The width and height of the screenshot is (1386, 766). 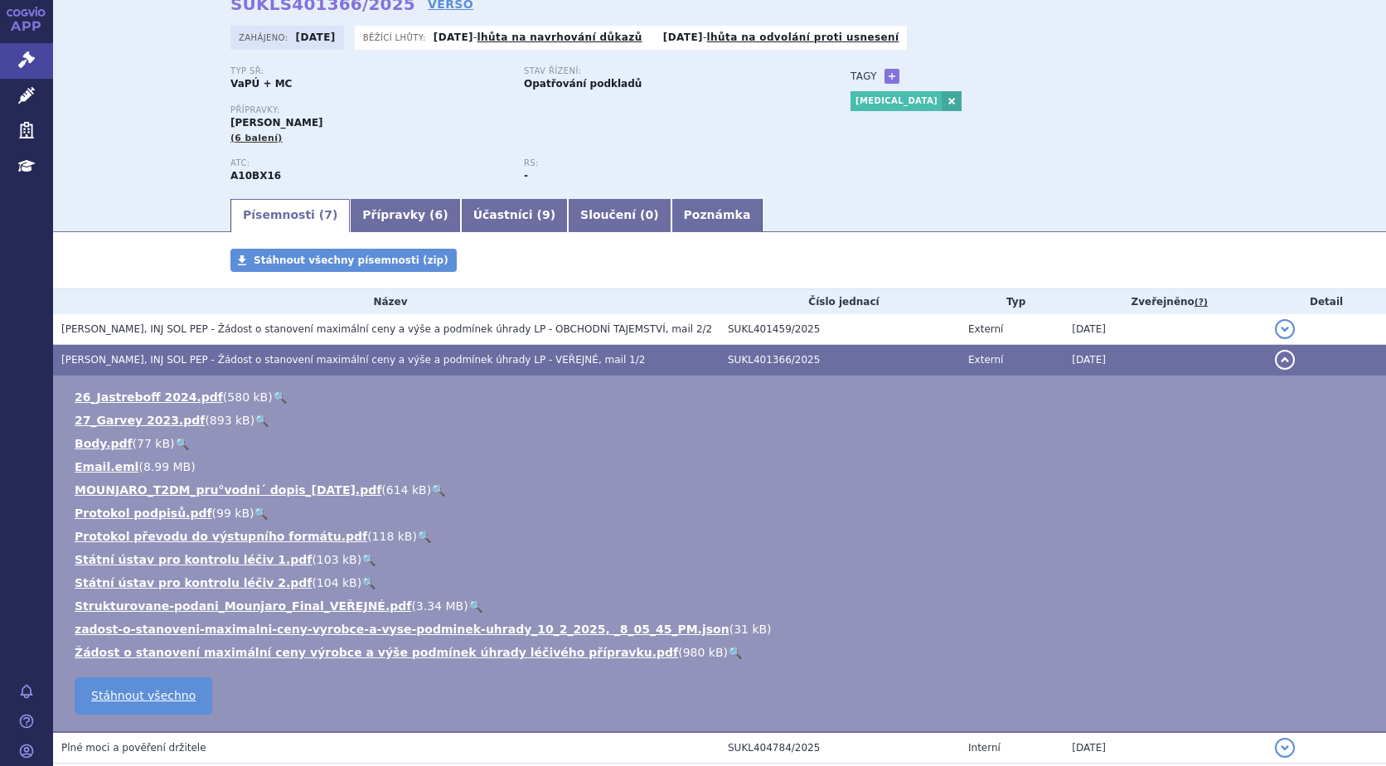 What do you see at coordinates (343, 260) in the screenshot?
I see `a: Stáhnout všechny písemnosti (zip)` at bounding box center [343, 260].